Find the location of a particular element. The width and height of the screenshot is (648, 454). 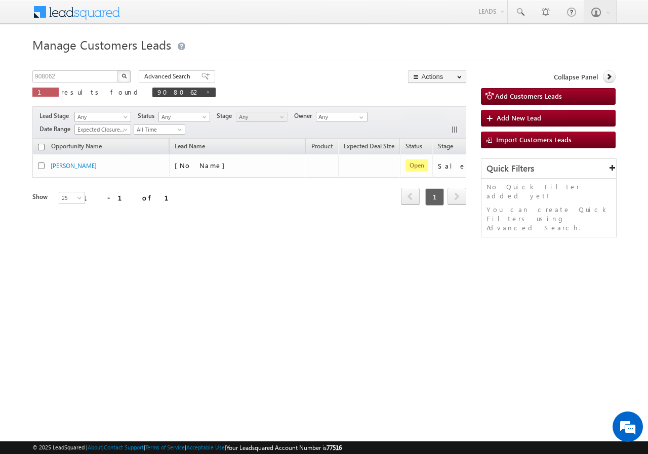

span: Product is located at coordinates (322, 146).